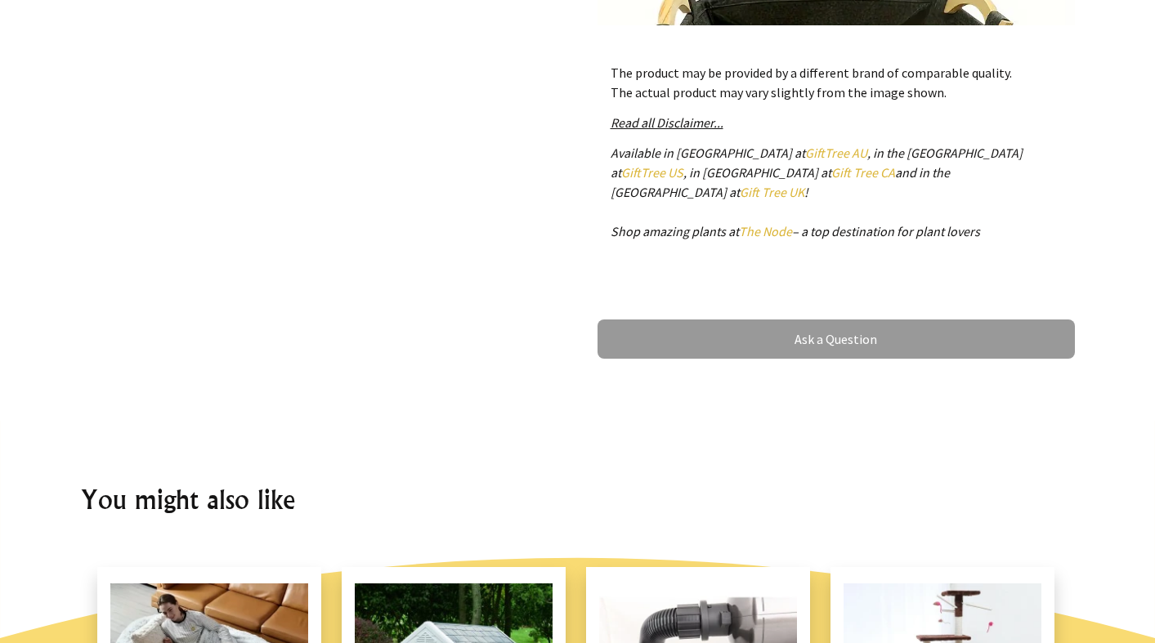 This screenshot has height=643, width=1155. What do you see at coordinates (836, 339) in the screenshot?
I see `a: Ask a Question` at bounding box center [836, 339].